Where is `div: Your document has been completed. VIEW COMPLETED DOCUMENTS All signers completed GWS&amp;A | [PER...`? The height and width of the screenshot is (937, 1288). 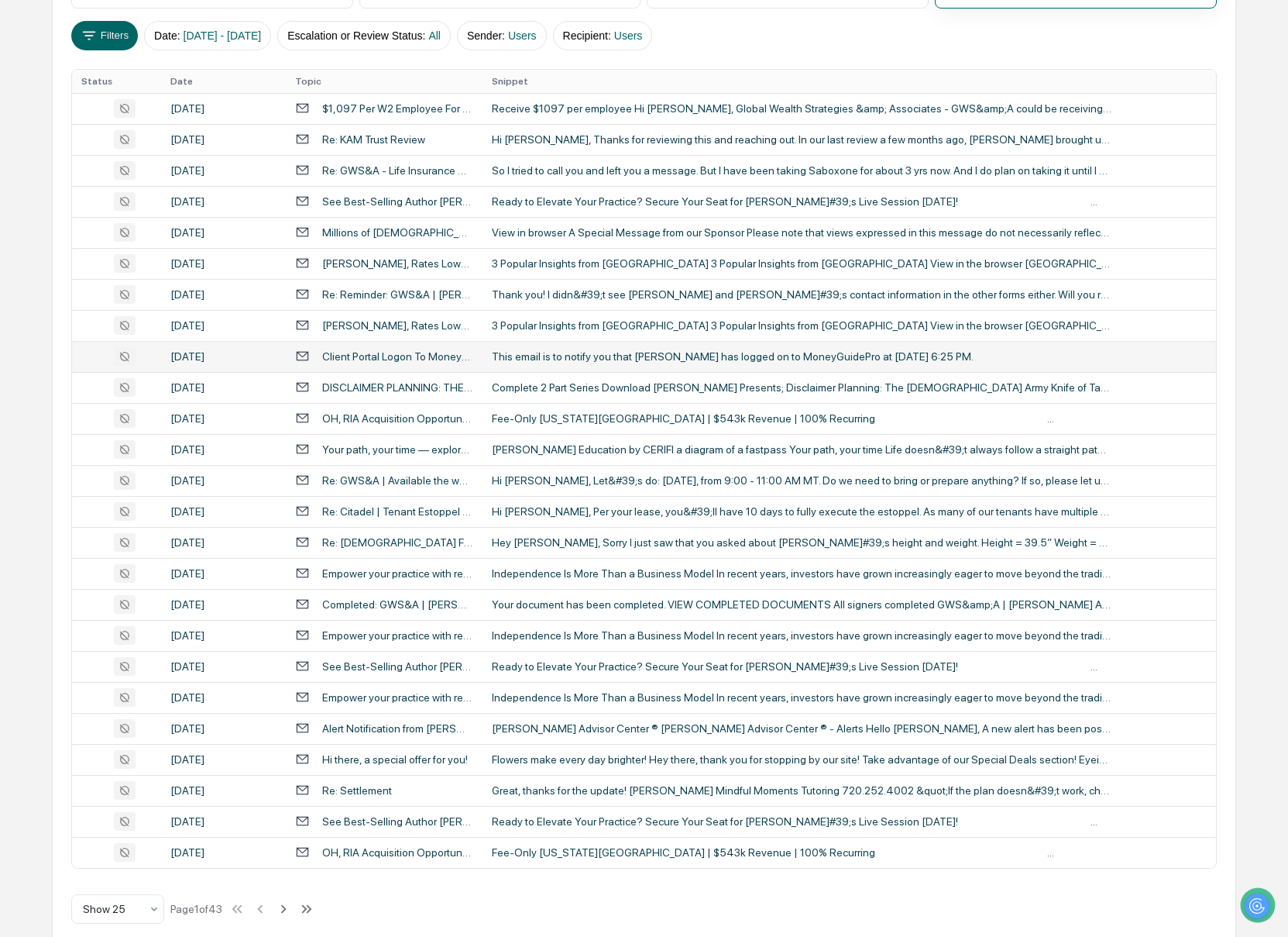 div: Your document has been completed. VIEW COMPLETED DOCUMENTS All signers completed GWS&amp;A | [PER... is located at coordinates (802, 604).